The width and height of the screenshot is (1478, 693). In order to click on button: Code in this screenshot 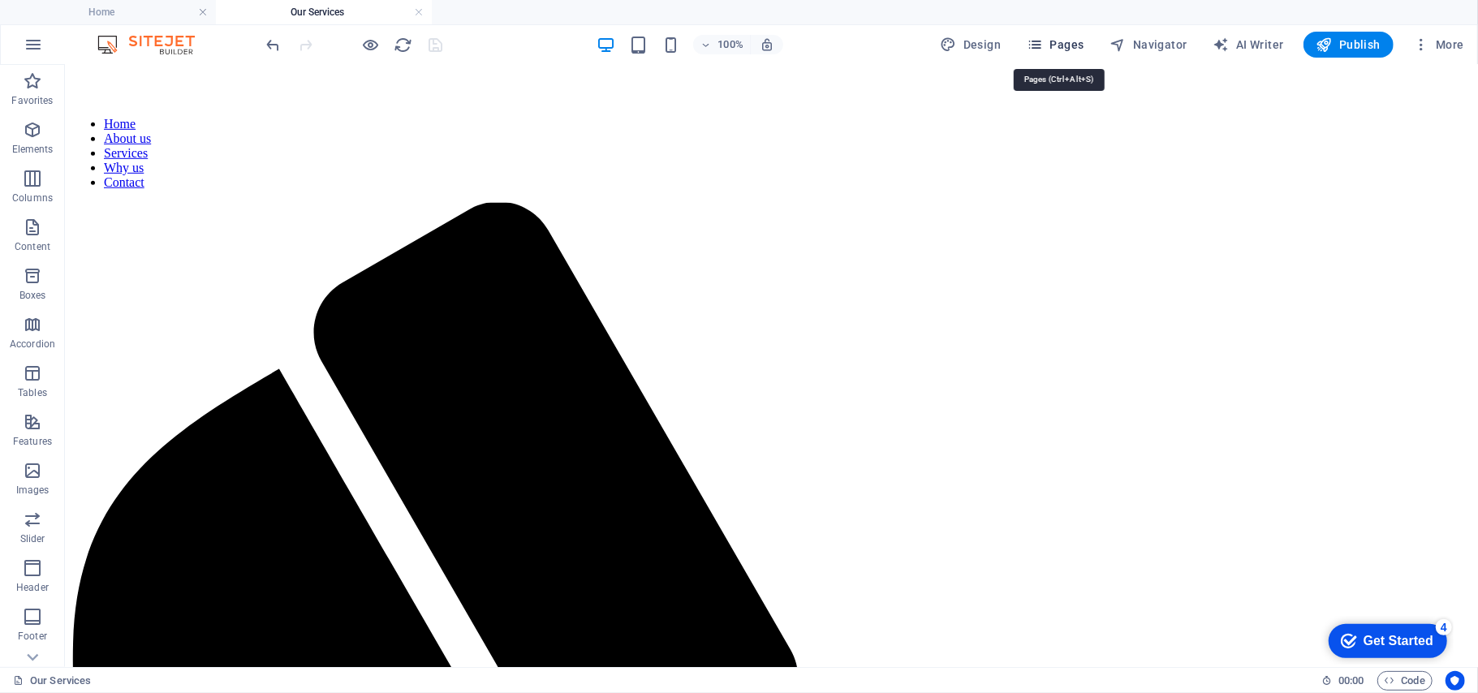, I will do `click(1405, 681)`.